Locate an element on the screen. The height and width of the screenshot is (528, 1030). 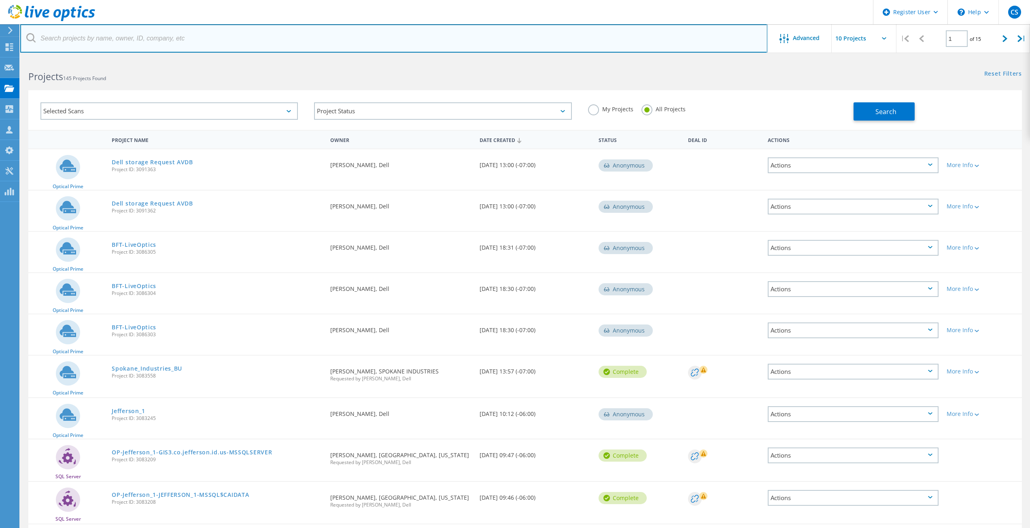
a: OP-Jefferson_1-GIS3.co.jefferson.id.us-MSSQLSERVER is located at coordinates (192, 453).